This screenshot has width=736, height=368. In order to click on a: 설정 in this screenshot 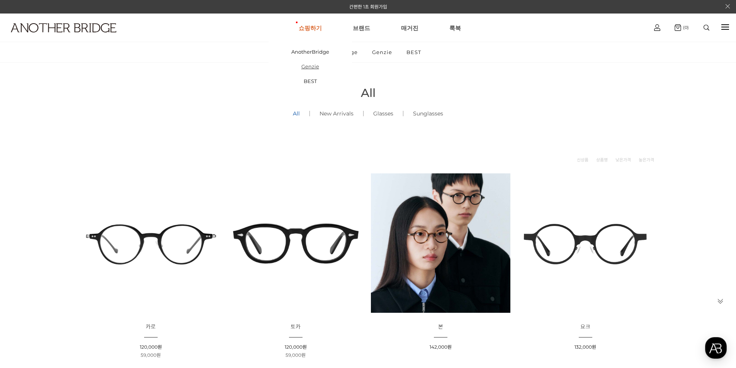, I will do `click(124, 255)`.